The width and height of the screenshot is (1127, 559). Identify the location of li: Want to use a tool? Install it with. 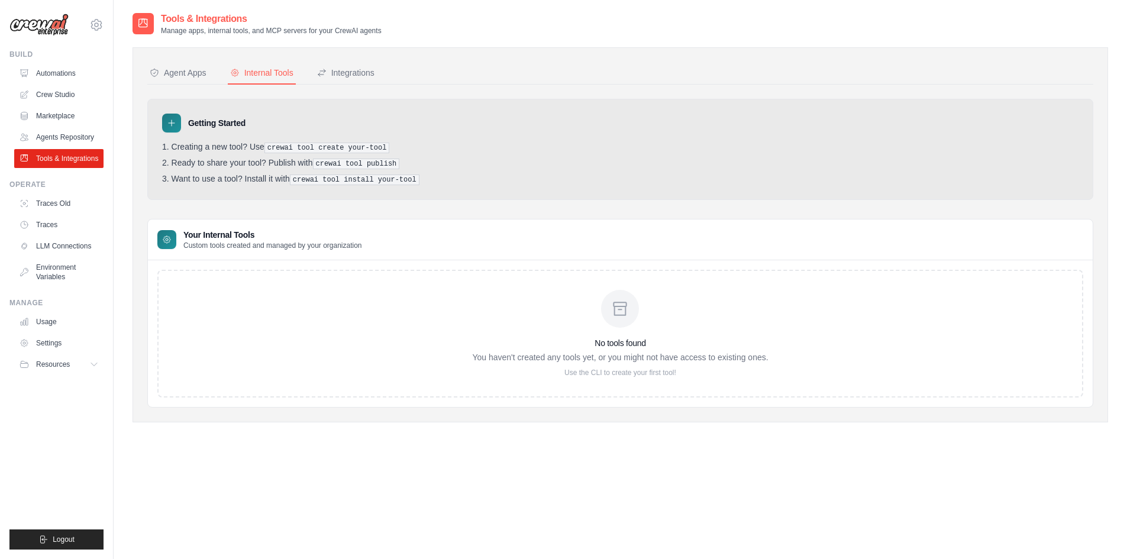
(620, 179).